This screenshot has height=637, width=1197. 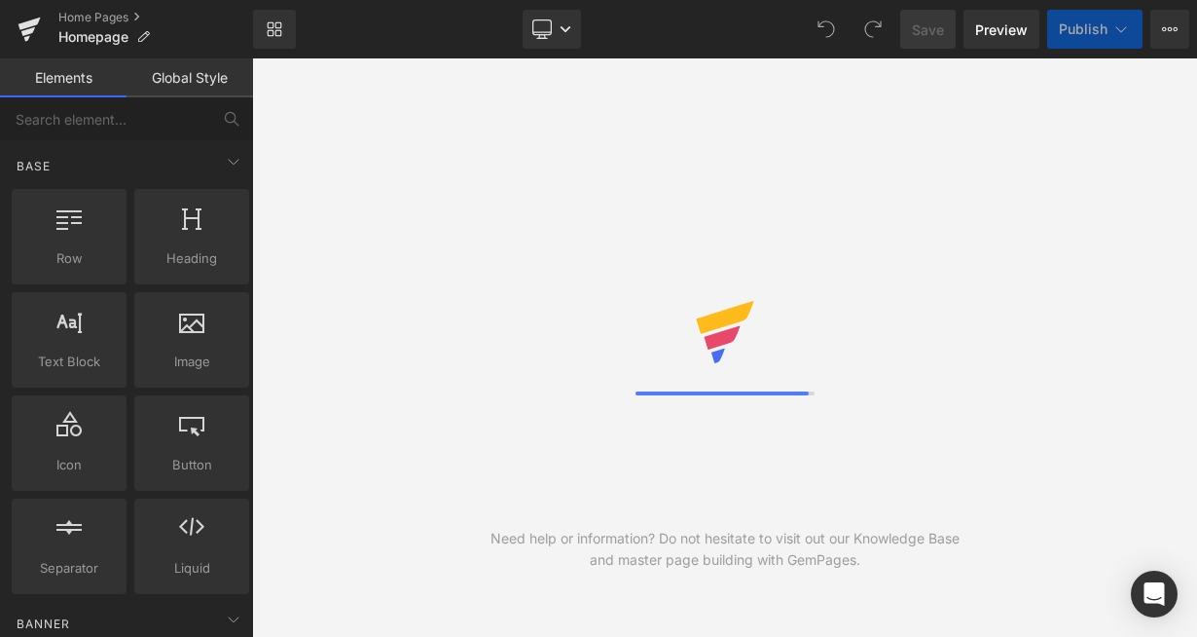 What do you see at coordinates (190, 78) in the screenshot?
I see `a: Global Style` at bounding box center [190, 78].